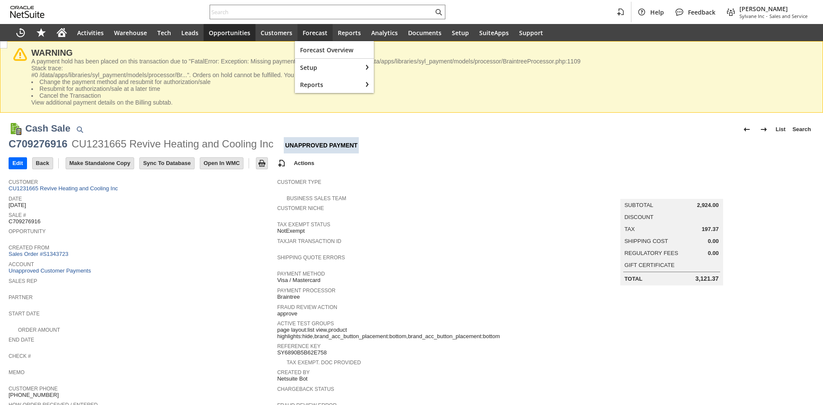  I want to click on a: Subtotal, so click(639, 205).